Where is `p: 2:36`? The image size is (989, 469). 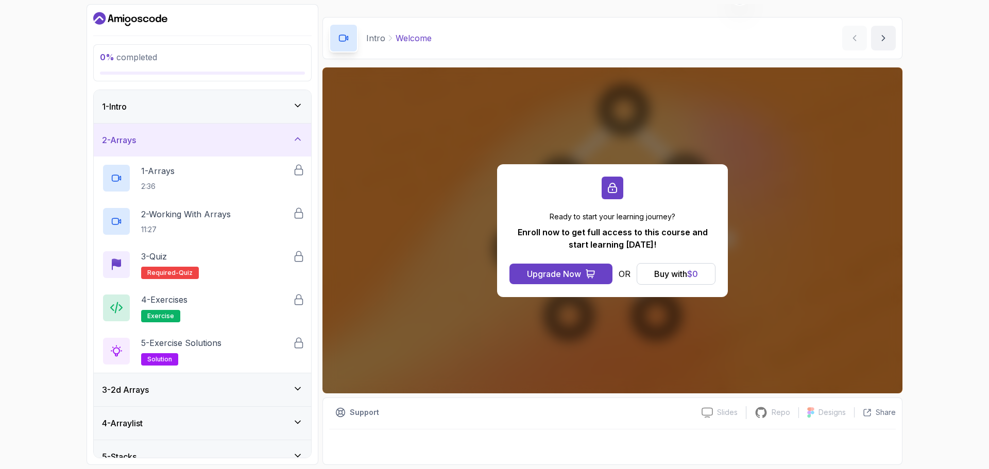
p: 2:36 is located at coordinates (158, 187).